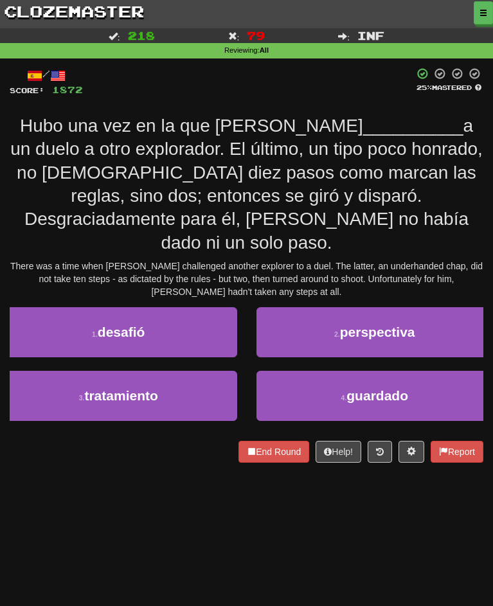  What do you see at coordinates (82, 398) in the screenshot?
I see `small: 3 .` at bounding box center [82, 398].